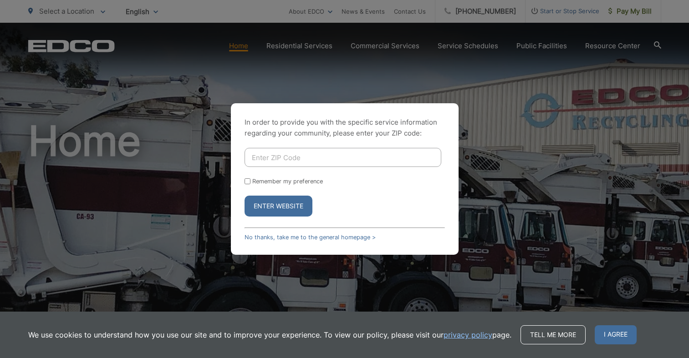 Image resolution: width=689 pixels, height=358 pixels. What do you see at coordinates (270, 335) in the screenshot?
I see `p: We use cookies to understand how you use our site and to improve your experience. To view our pol...` at bounding box center [270, 335].